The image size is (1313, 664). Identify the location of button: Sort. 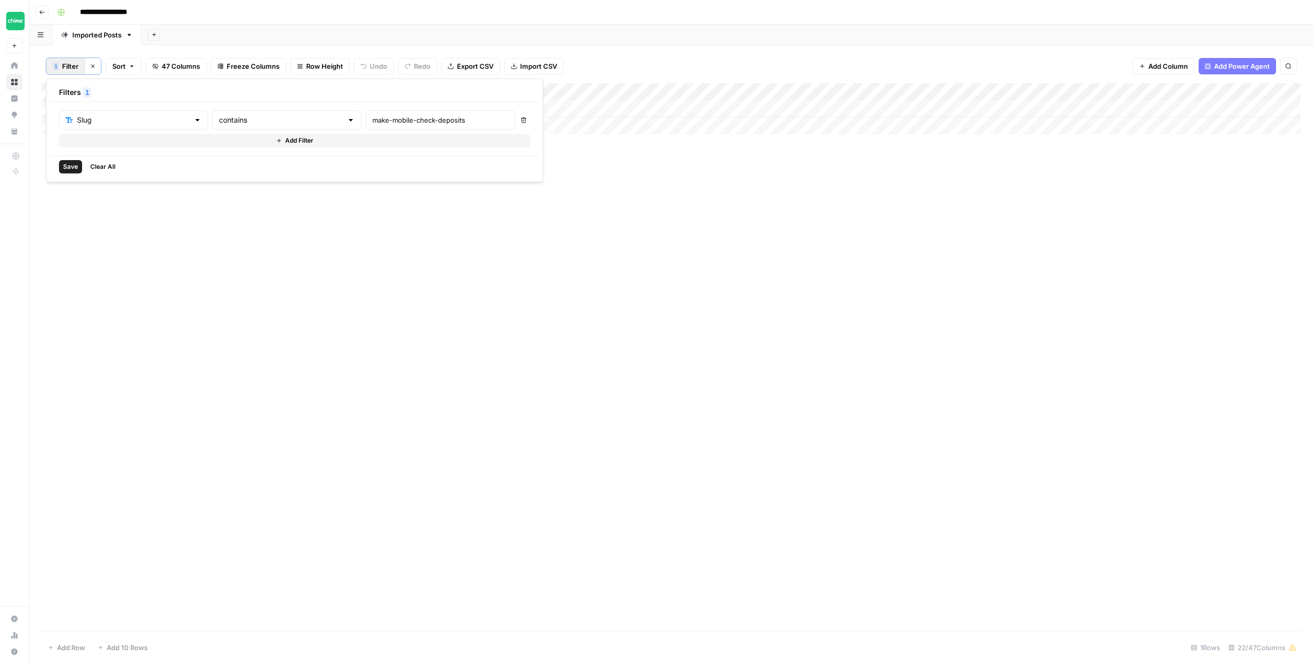
(124, 66).